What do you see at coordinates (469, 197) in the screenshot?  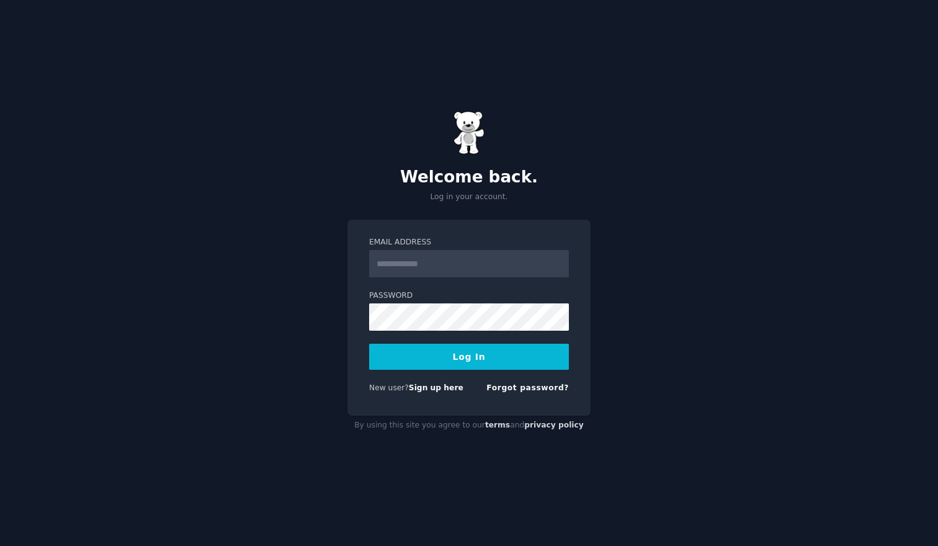 I see `p: Log in your account.` at bounding box center [469, 197].